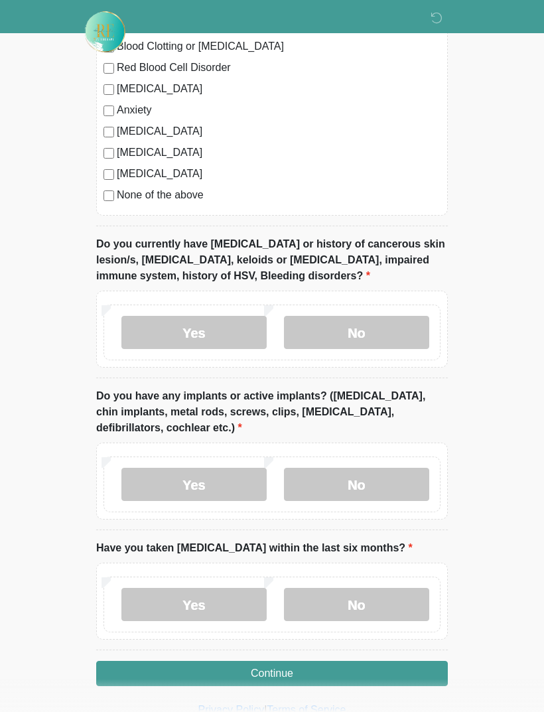 The width and height of the screenshot is (544, 712). What do you see at coordinates (279, 195) in the screenshot?
I see `label: None of the above` at bounding box center [279, 195].